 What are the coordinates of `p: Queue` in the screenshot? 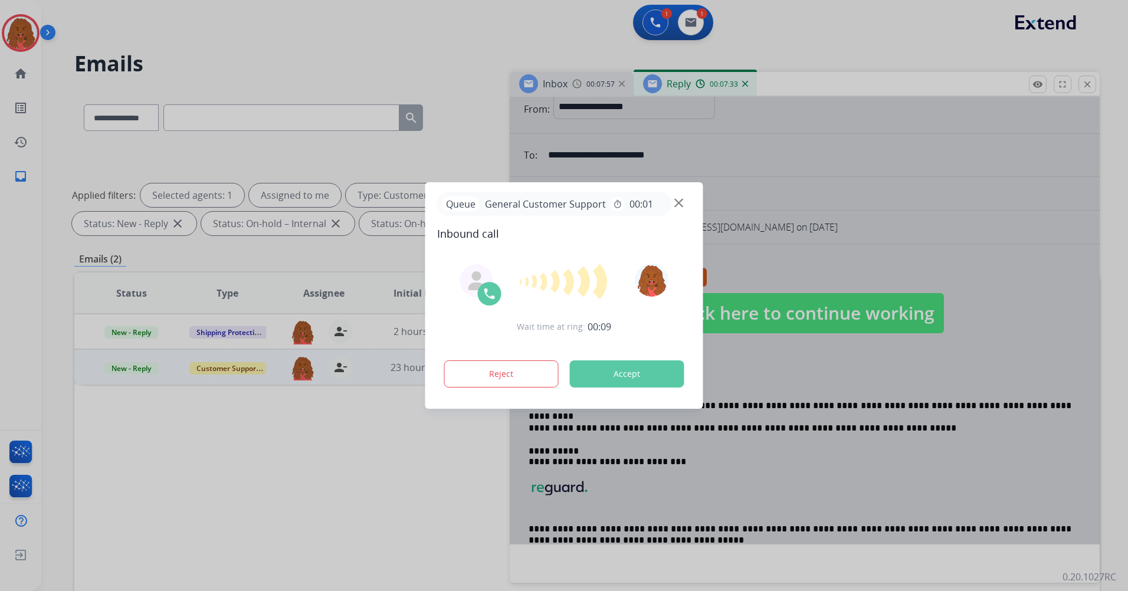 It's located at (461, 203).